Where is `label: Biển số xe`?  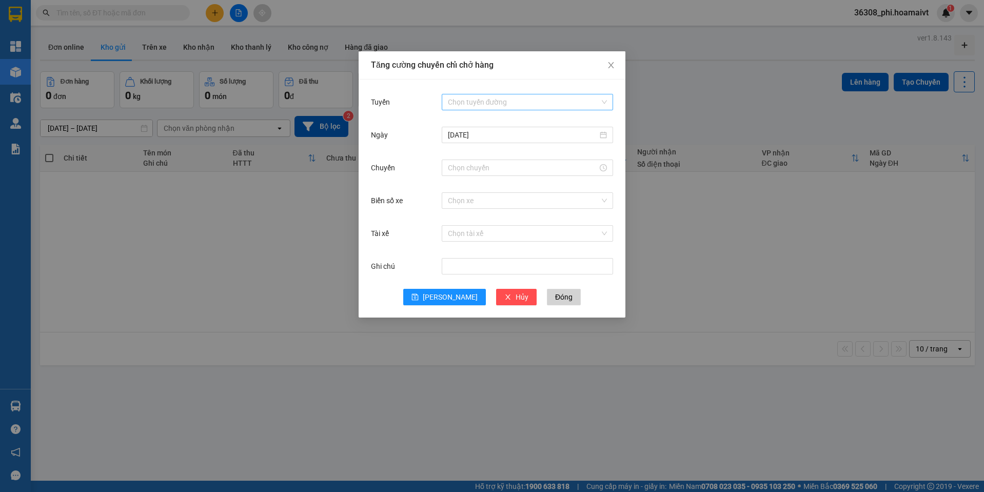
label: Biển số xe is located at coordinates (389, 201).